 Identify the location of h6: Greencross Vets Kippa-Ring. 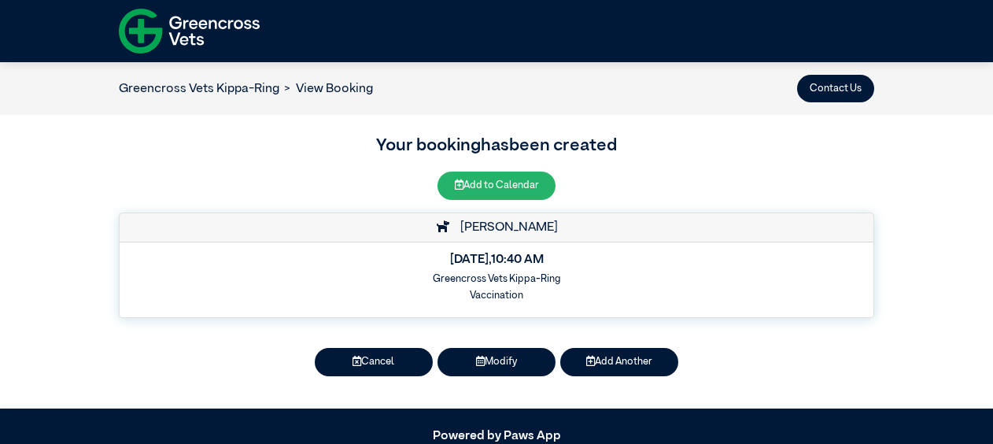
(496, 279).